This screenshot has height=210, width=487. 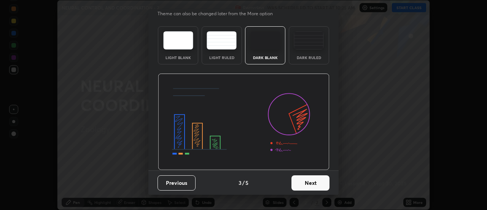 I want to click on div: Dark Blank, so click(x=265, y=58).